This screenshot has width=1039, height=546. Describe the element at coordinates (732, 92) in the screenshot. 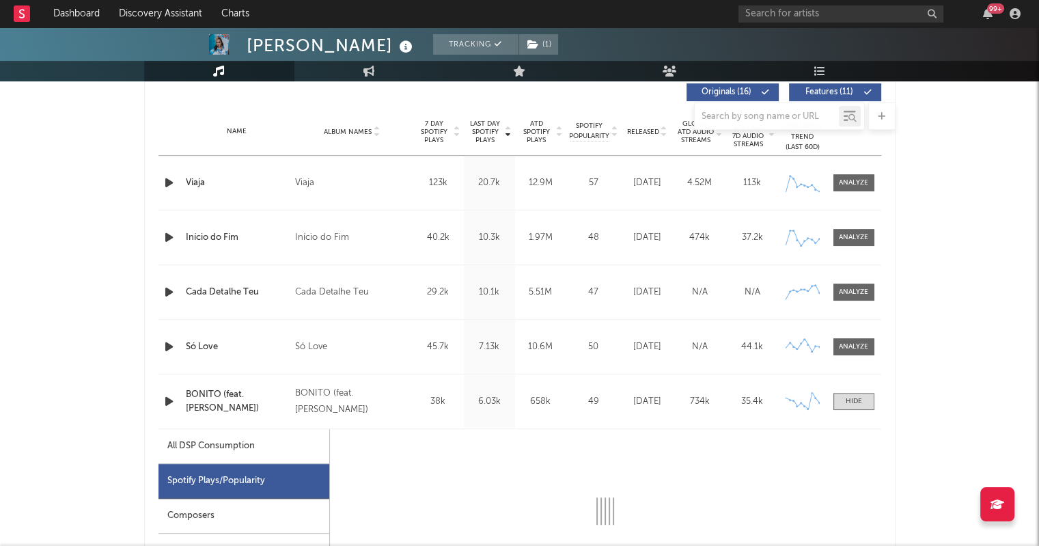

I see `button: Originals(16)` at that location.